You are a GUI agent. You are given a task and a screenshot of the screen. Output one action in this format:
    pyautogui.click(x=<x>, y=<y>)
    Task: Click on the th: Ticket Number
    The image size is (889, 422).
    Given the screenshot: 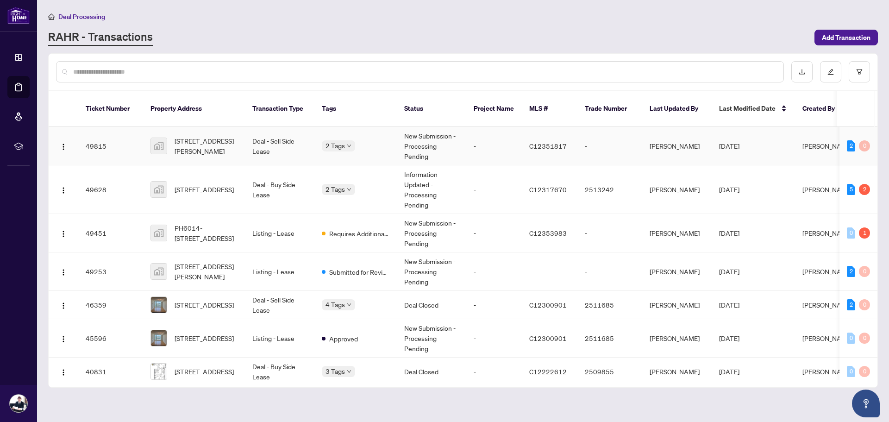 What is the action you would take?
    pyautogui.click(x=111, y=109)
    